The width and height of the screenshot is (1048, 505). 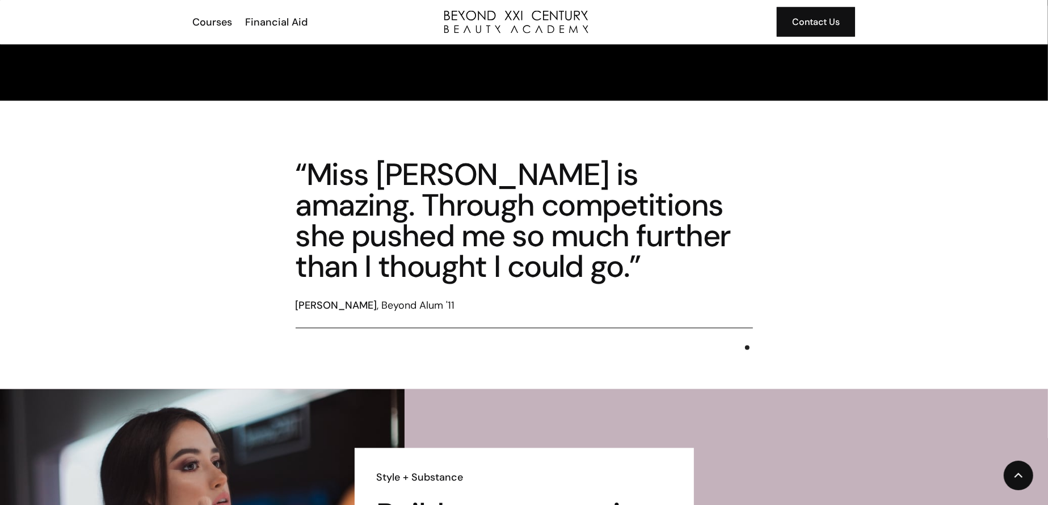 I want to click on div: , Beyond Alum '11, so click(x=524, y=306).